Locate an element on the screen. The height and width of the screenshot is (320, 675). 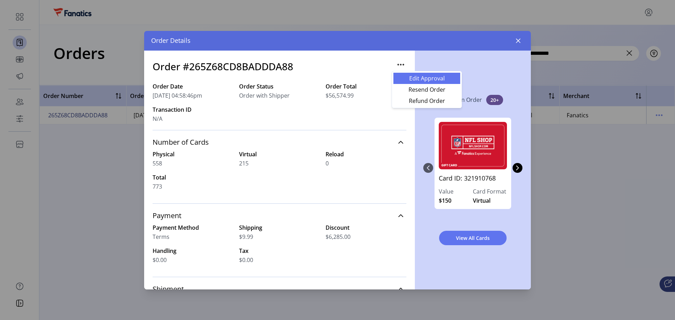
span: $56,574.99 is located at coordinates (339, 96).